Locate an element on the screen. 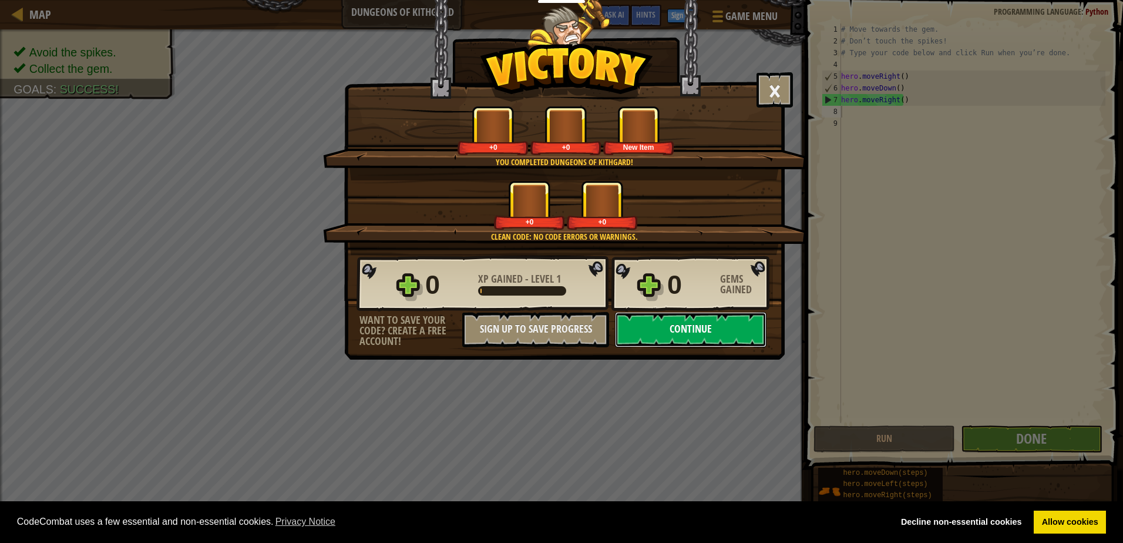  div: Want to save your code? Create a free account! is located at coordinates (411, 331).